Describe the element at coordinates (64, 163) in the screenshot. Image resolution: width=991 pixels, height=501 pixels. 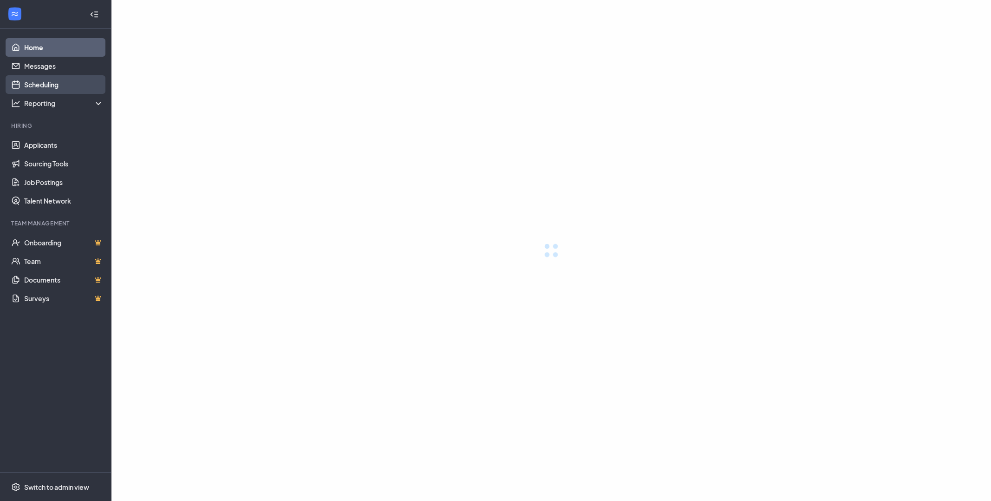
I see `a: Sourcing Tools` at that location.